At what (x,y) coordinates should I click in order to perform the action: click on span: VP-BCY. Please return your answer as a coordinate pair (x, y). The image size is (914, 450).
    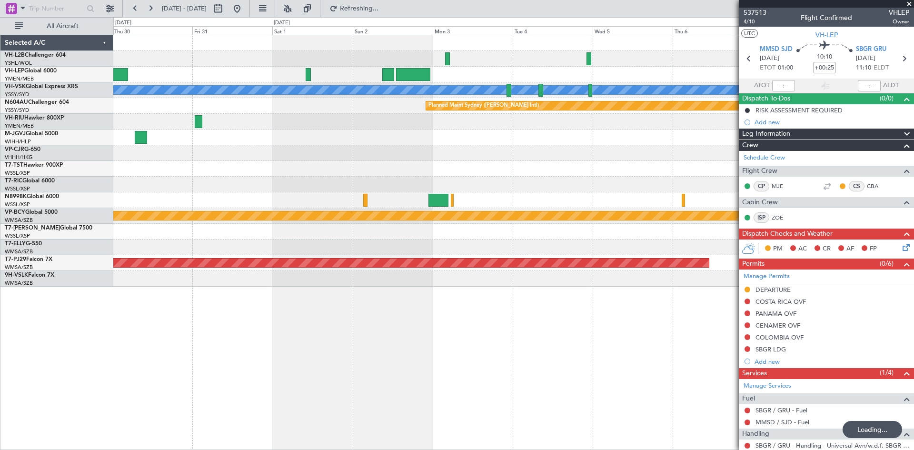
    Looking at the image, I should click on (15, 212).